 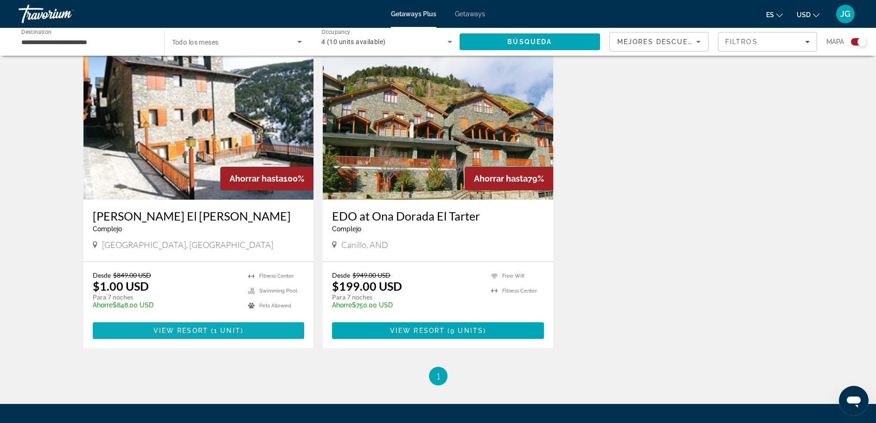 I want to click on span: 4 (10 units available), so click(x=354, y=42).